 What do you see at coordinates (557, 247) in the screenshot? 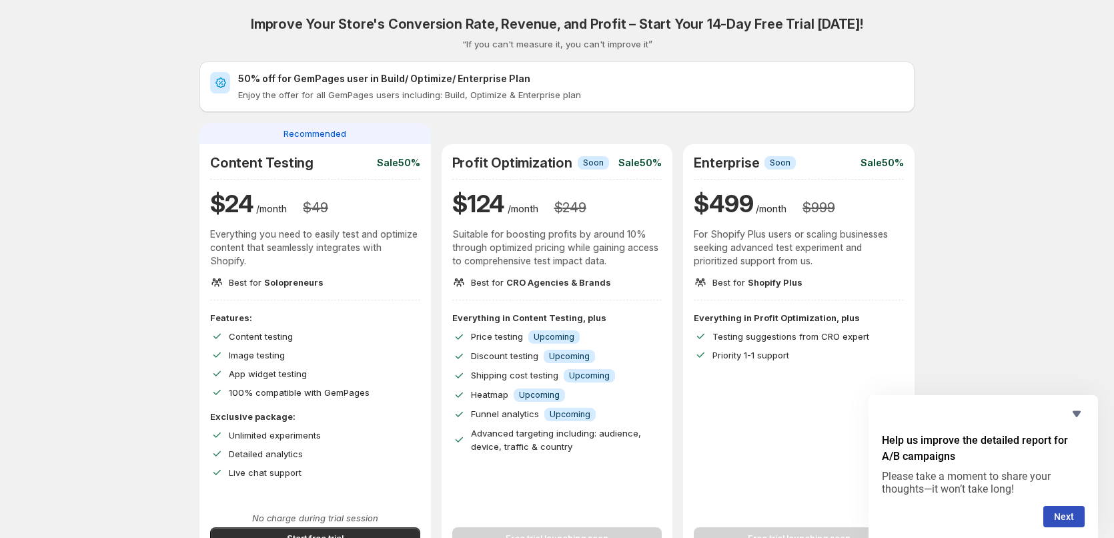
I see `p: Suitable for boosting profits by around 10% through optimized pricing while gaining access to com...` at bounding box center [557, 247].